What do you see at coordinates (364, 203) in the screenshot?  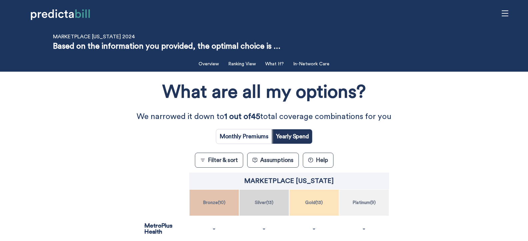 I see `p: Platinum ( 9 )` at bounding box center [364, 203].